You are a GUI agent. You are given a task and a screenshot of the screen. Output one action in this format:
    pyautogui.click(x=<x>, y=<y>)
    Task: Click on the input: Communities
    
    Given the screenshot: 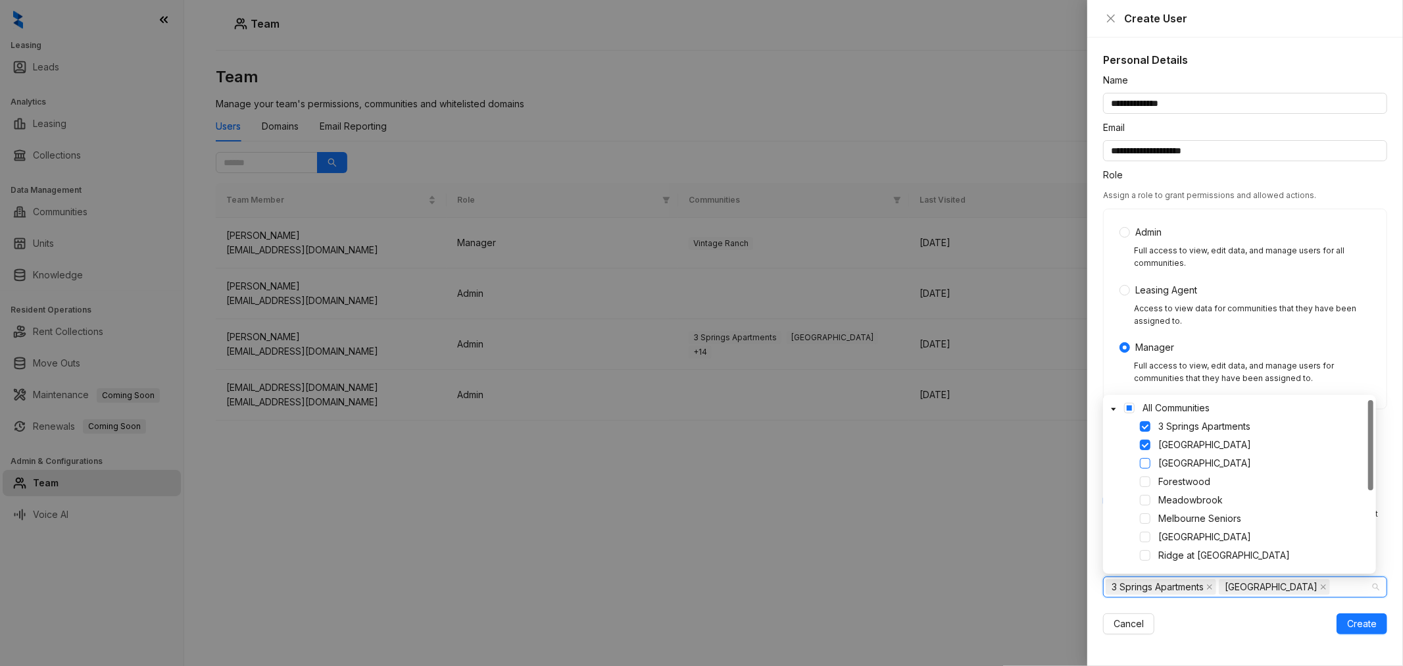 What is the action you would take?
    pyautogui.click(x=1334, y=587)
    